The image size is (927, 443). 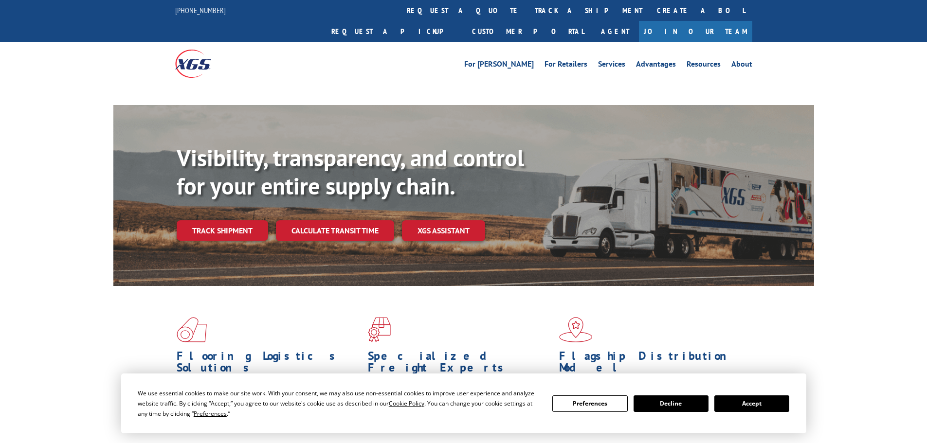 I want to click on a: XGS ASSISTANT, so click(x=443, y=231).